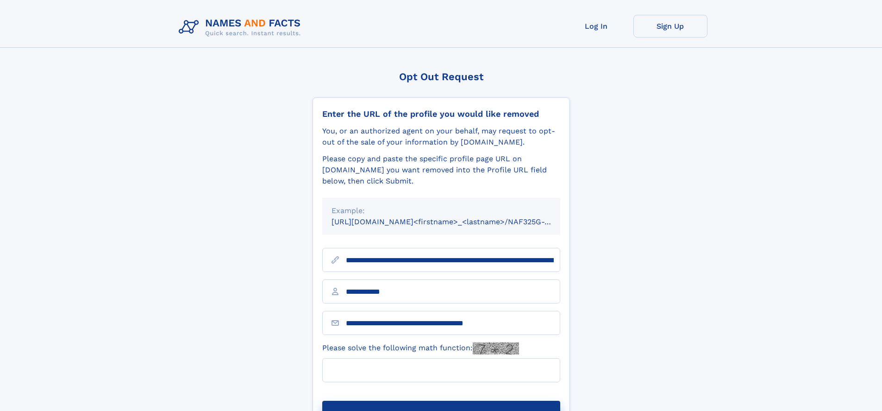  Describe the element at coordinates (242, 27) in the screenshot. I see `img: Logo Names and Facts` at that location.